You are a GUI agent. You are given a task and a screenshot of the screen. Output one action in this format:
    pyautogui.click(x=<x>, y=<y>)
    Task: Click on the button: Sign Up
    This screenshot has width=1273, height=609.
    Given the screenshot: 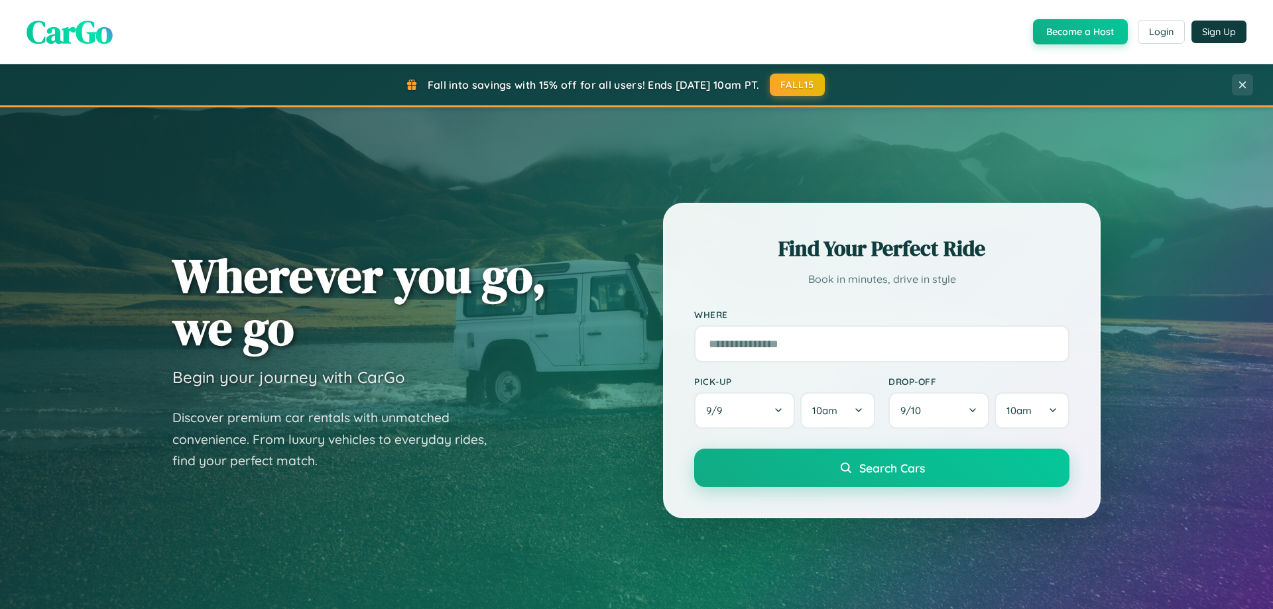 What is the action you would take?
    pyautogui.click(x=1218, y=32)
    